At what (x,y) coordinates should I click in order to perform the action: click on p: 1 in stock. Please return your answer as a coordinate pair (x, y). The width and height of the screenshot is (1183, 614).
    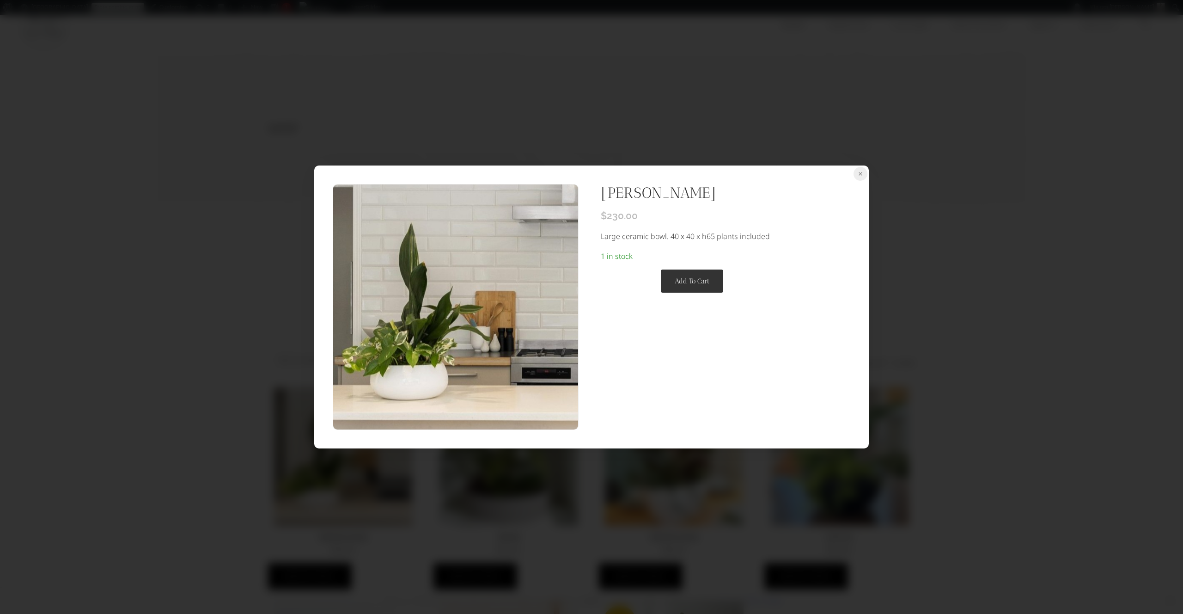
    Looking at the image, I should click on (728, 256).